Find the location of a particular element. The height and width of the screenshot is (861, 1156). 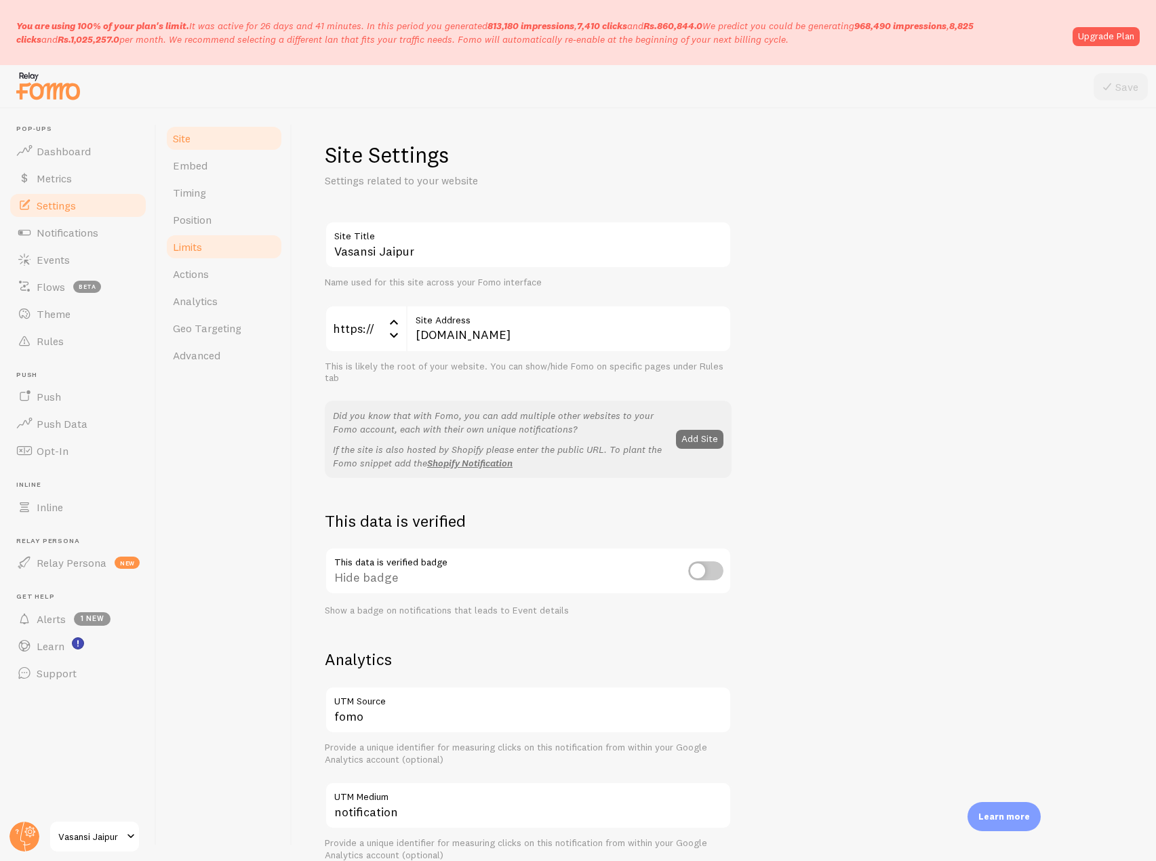

span: Position is located at coordinates (192, 220).